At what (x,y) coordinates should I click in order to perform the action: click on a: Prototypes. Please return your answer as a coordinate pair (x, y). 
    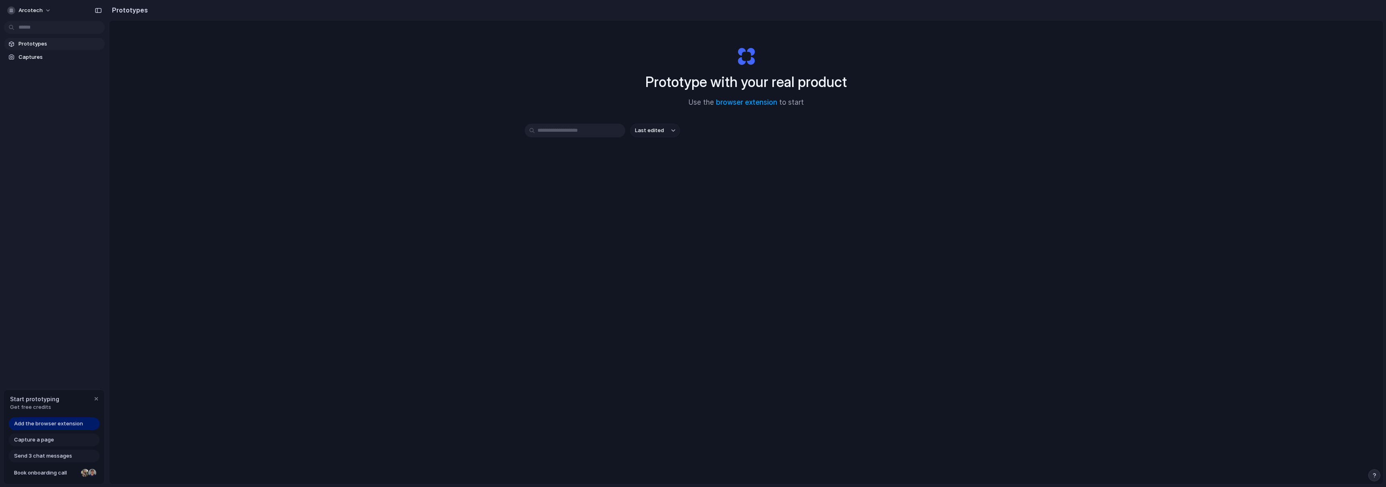
    Looking at the image, I should click on (54, 44).